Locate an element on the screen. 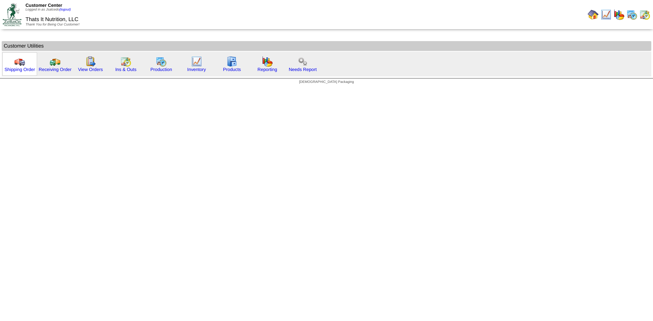 This screenshot has height=321, width=653. span: Logged in as Jsalcedo is located at coordinates (48, 10).